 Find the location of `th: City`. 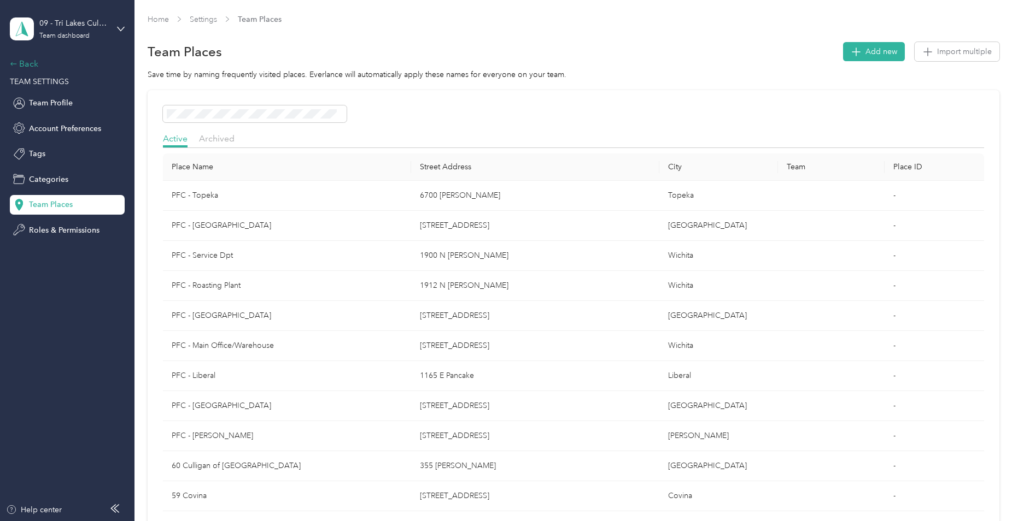

th: City is located at coordinates (719, 167).